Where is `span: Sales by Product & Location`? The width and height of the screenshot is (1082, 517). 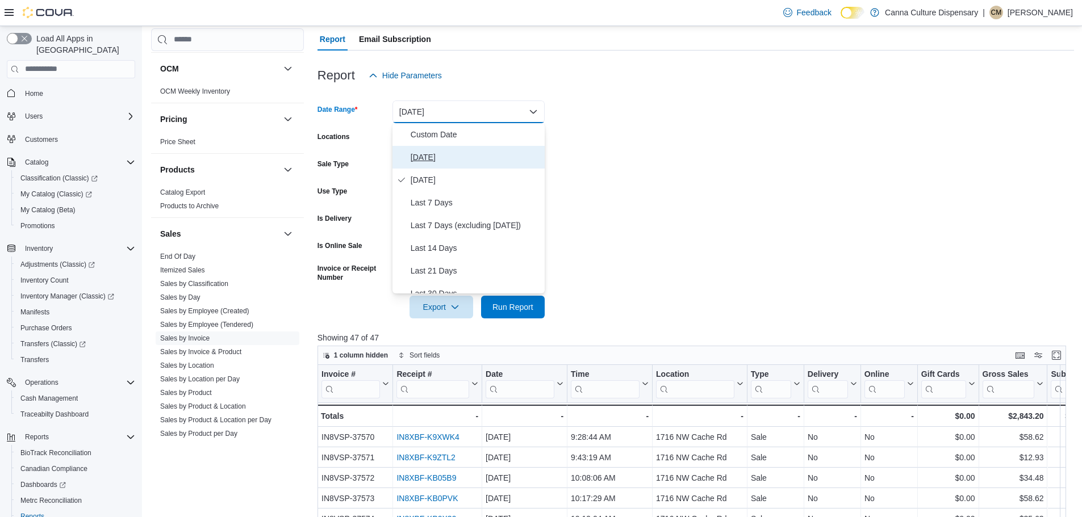
span: Sales by Product & Location is located at coordinates (203, 406).